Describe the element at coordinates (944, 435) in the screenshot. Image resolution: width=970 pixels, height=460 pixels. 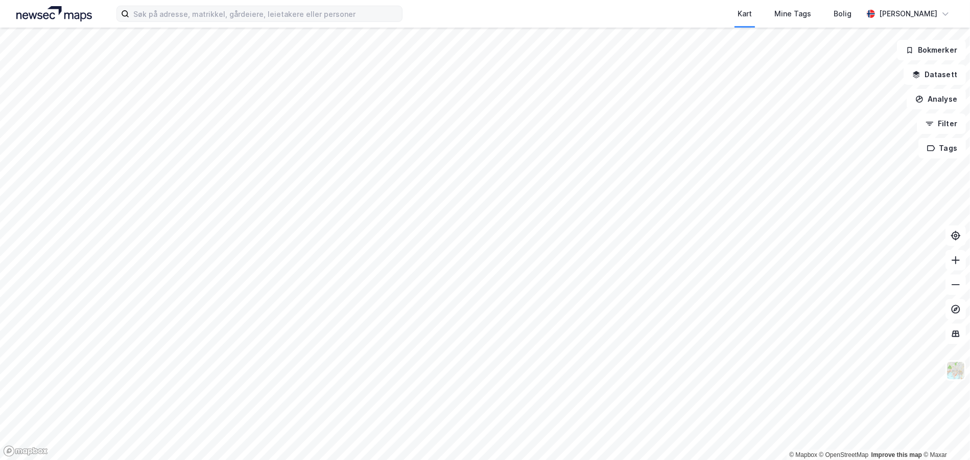
I see `div: Kontrollprogram for chat` at that location.